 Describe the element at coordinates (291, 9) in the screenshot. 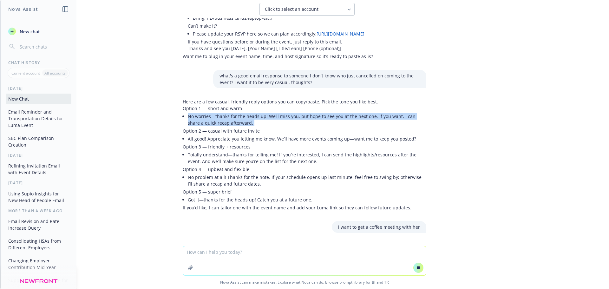

I see `span: Click to select an account` at that location.